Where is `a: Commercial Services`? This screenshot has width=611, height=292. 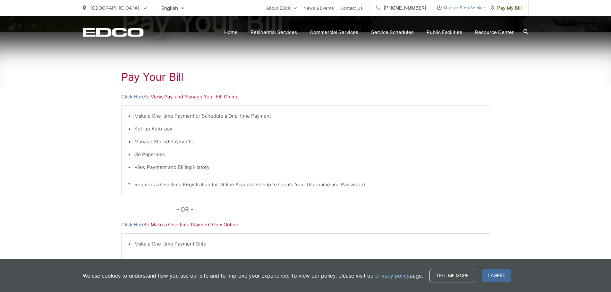 a: Commercial Services is located at coordinates (334, 32).